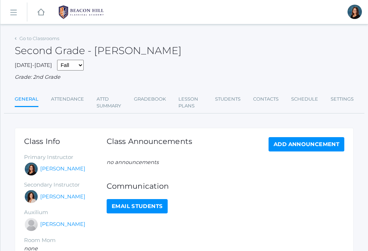 This screenshot has width=368, height=251. Describe the element at coordinates (190, 103) in the screenshot. I see `a: Lesson Plans` at that location.